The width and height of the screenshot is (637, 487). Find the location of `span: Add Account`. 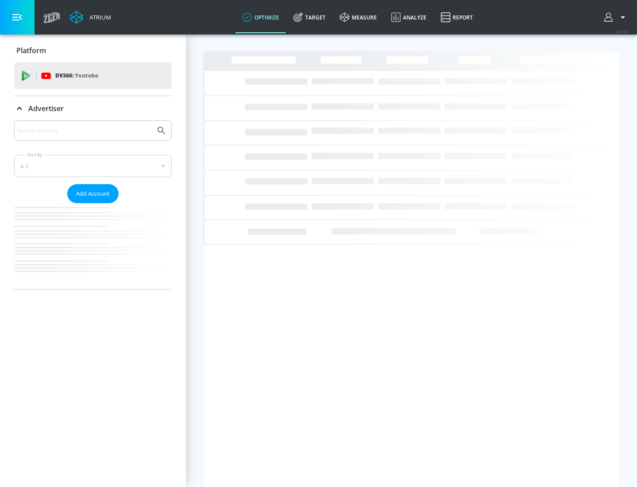

span: Add Account is located at coordinates (93, 193).